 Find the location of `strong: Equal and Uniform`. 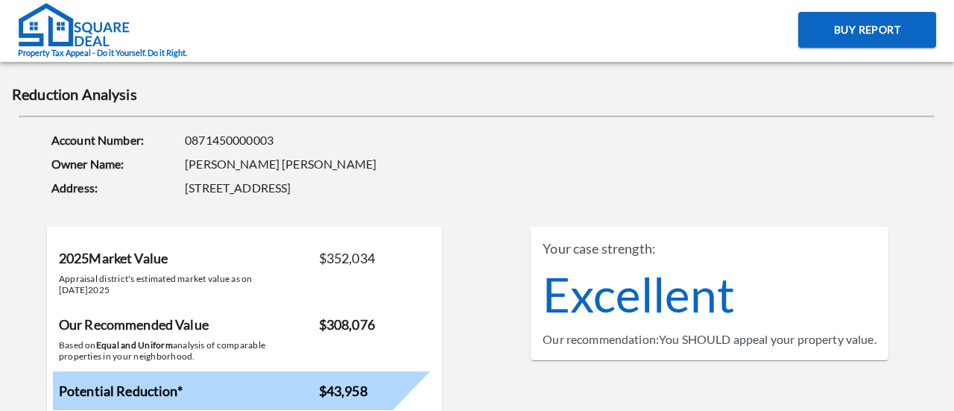

strong: Equal and Uniform is located at coordinates (134, 344).